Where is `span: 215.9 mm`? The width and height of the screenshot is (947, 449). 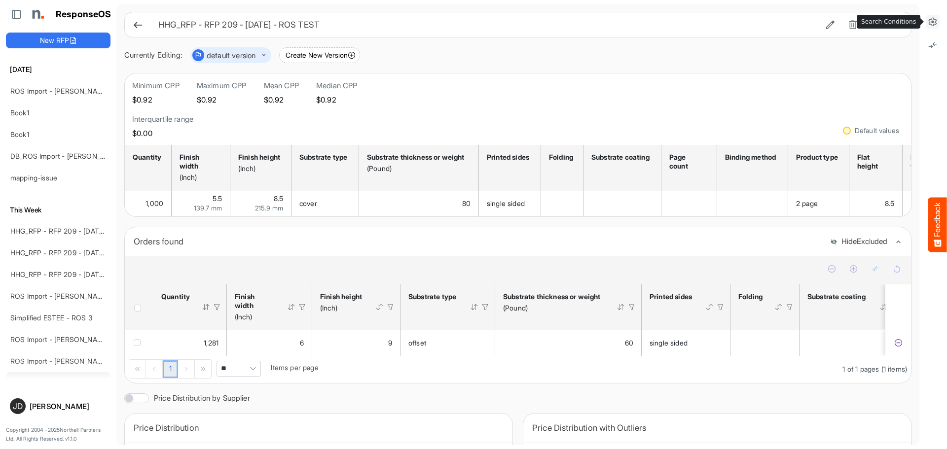 span: 215.9 mm is located at coordinates (269, 208).